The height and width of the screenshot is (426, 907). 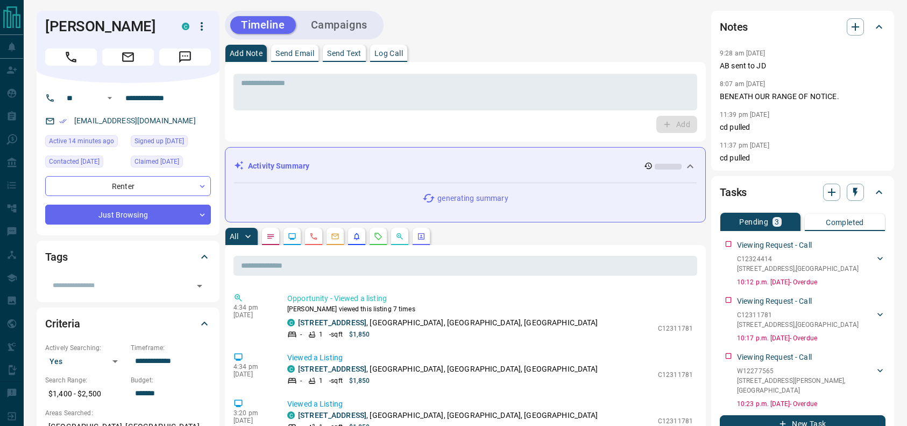 What do you see at coordinates (85, 143) in the screenshot?
I see `div: Tue Aug 12 2025` at bounding box center [85, 143].